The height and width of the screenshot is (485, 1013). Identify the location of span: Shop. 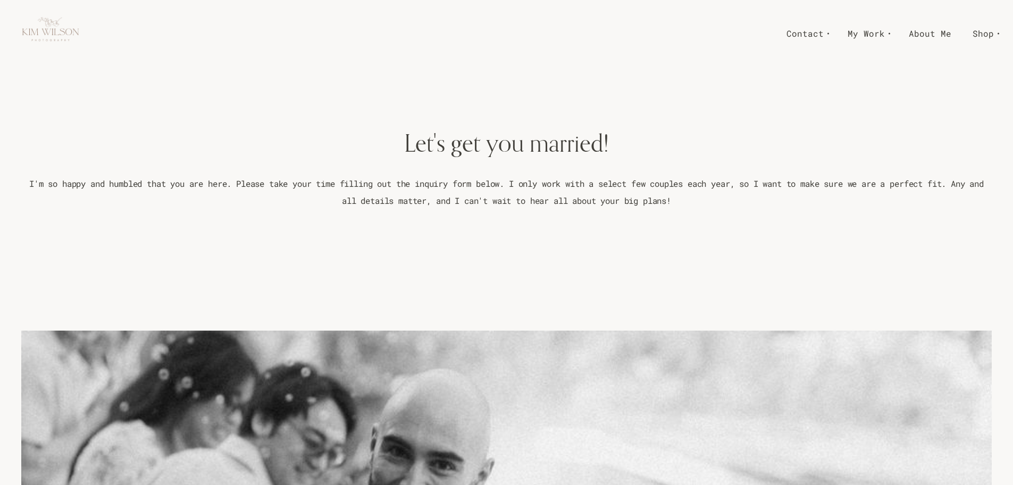
(983, 33).